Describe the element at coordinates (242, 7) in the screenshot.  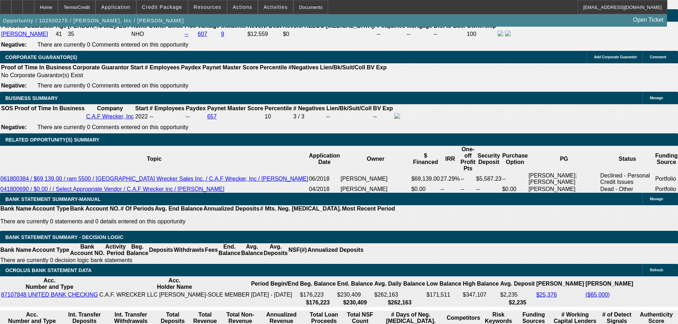
I see `button: Actions` at that location.